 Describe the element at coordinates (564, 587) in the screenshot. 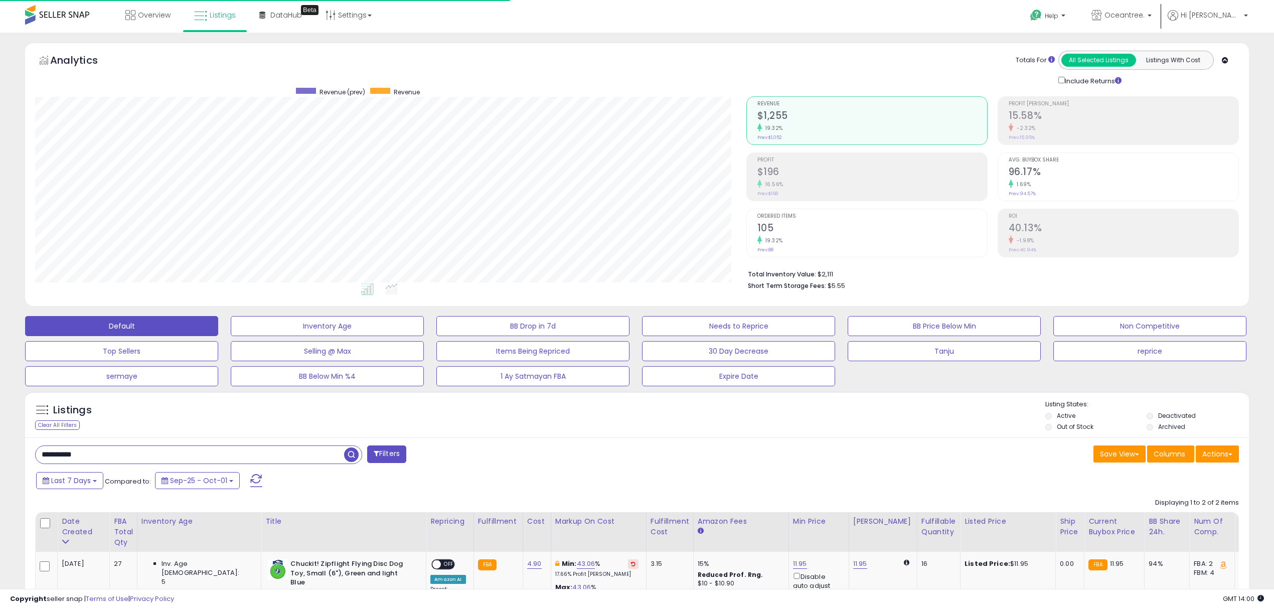

I see `b: Max:` at that location.